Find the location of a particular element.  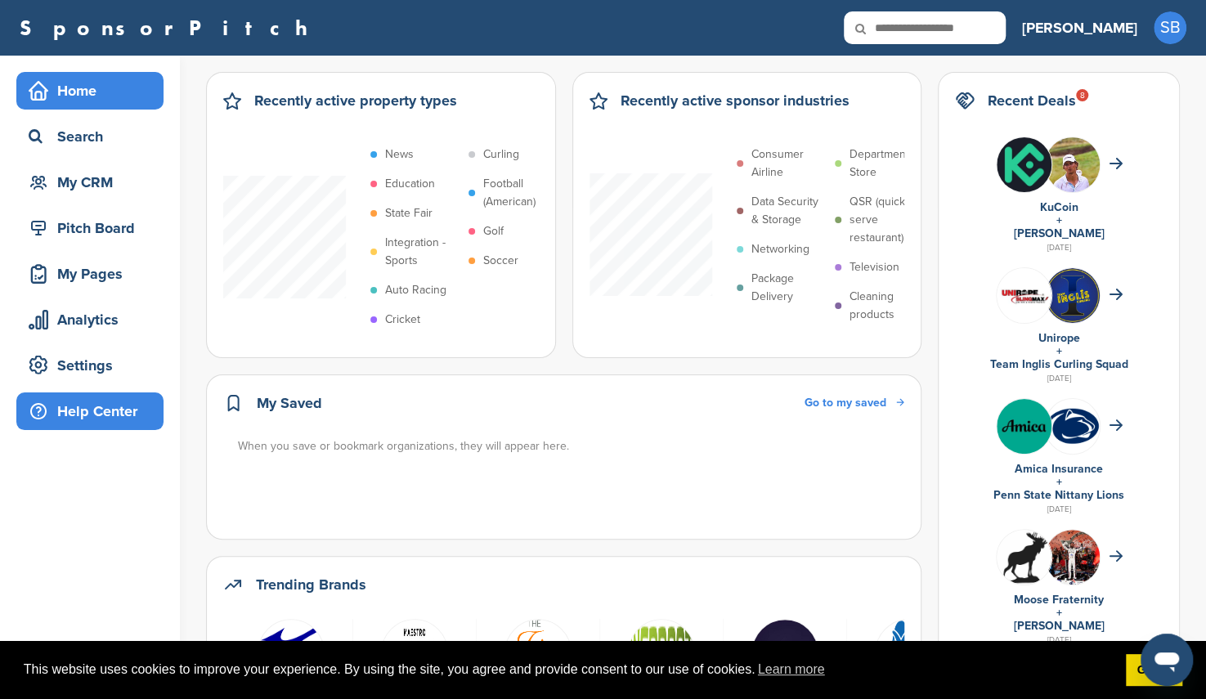

p: News is located at coordinates (399, 155).